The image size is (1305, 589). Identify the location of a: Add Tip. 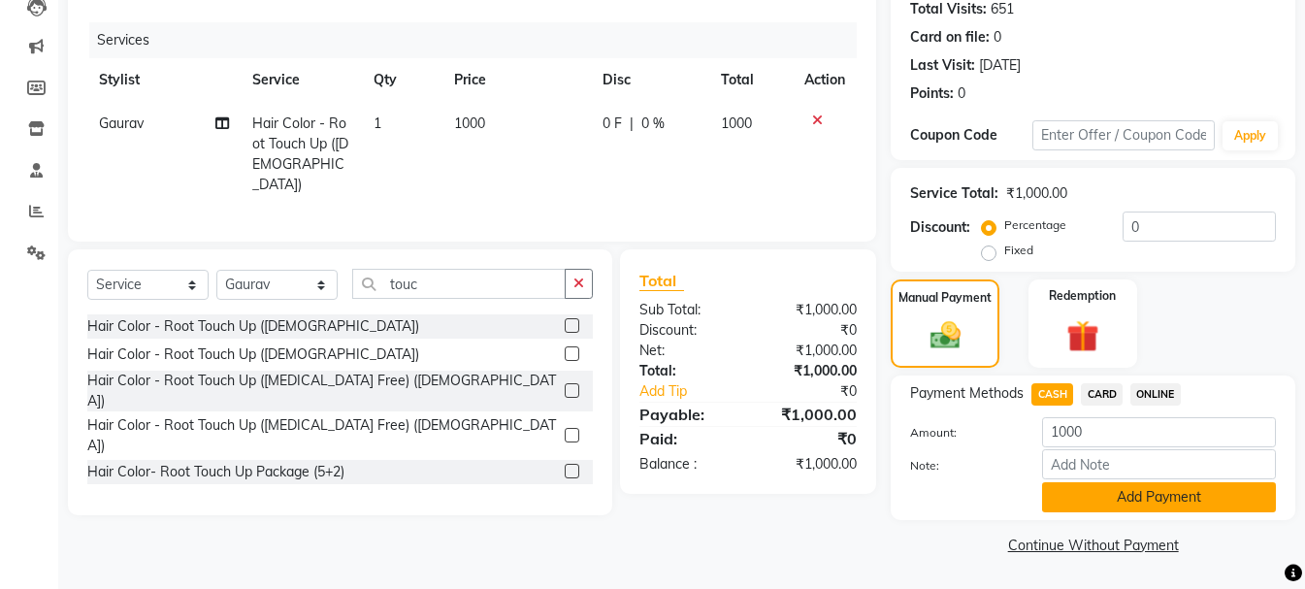
(696, 391).